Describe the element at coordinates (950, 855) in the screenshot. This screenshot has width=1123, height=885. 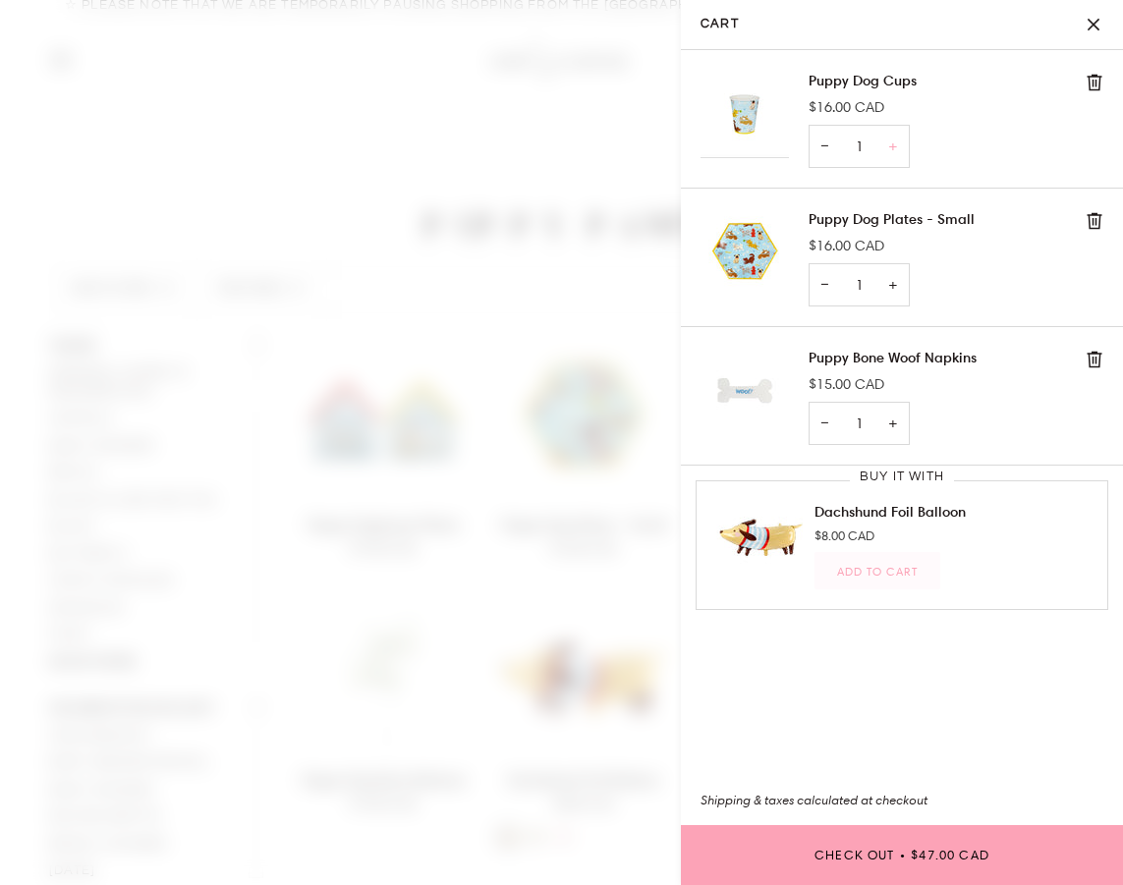
I see `span: $47.00 CAD` at that location.